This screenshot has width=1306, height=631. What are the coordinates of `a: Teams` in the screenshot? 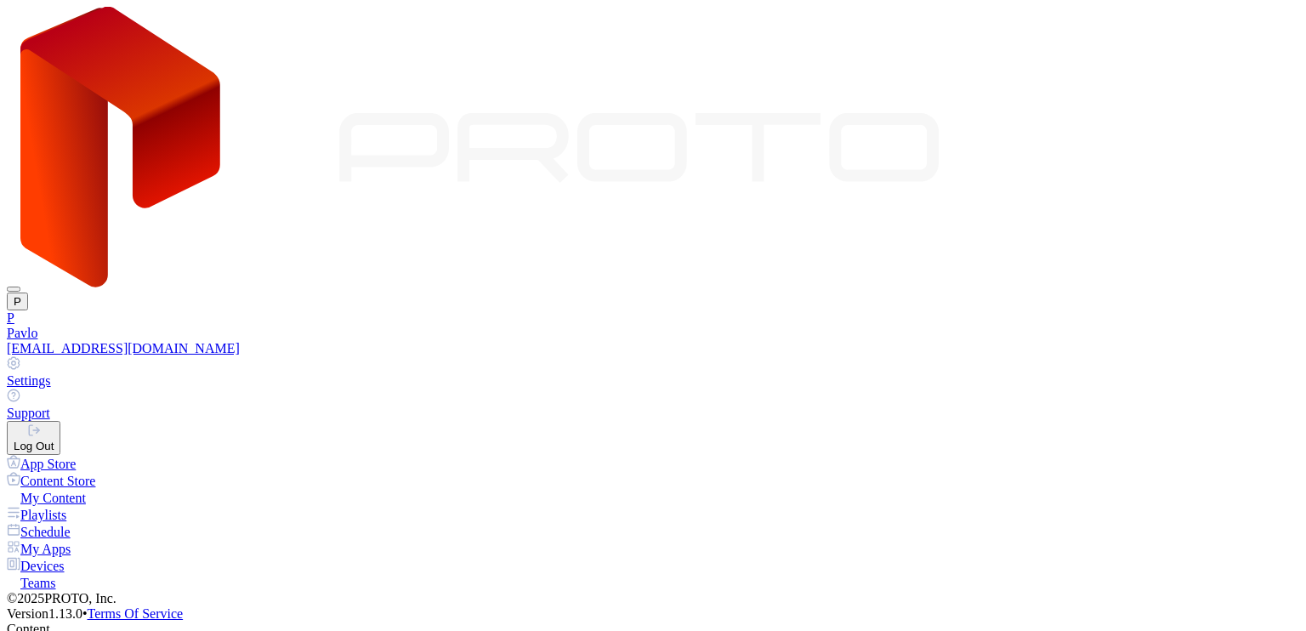 It's located at (653, 582).